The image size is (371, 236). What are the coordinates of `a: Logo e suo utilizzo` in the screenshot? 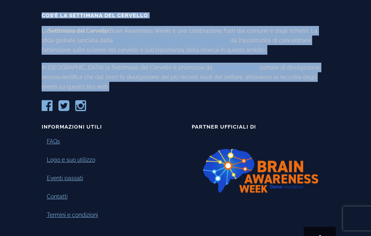 It's located at (71, 160).